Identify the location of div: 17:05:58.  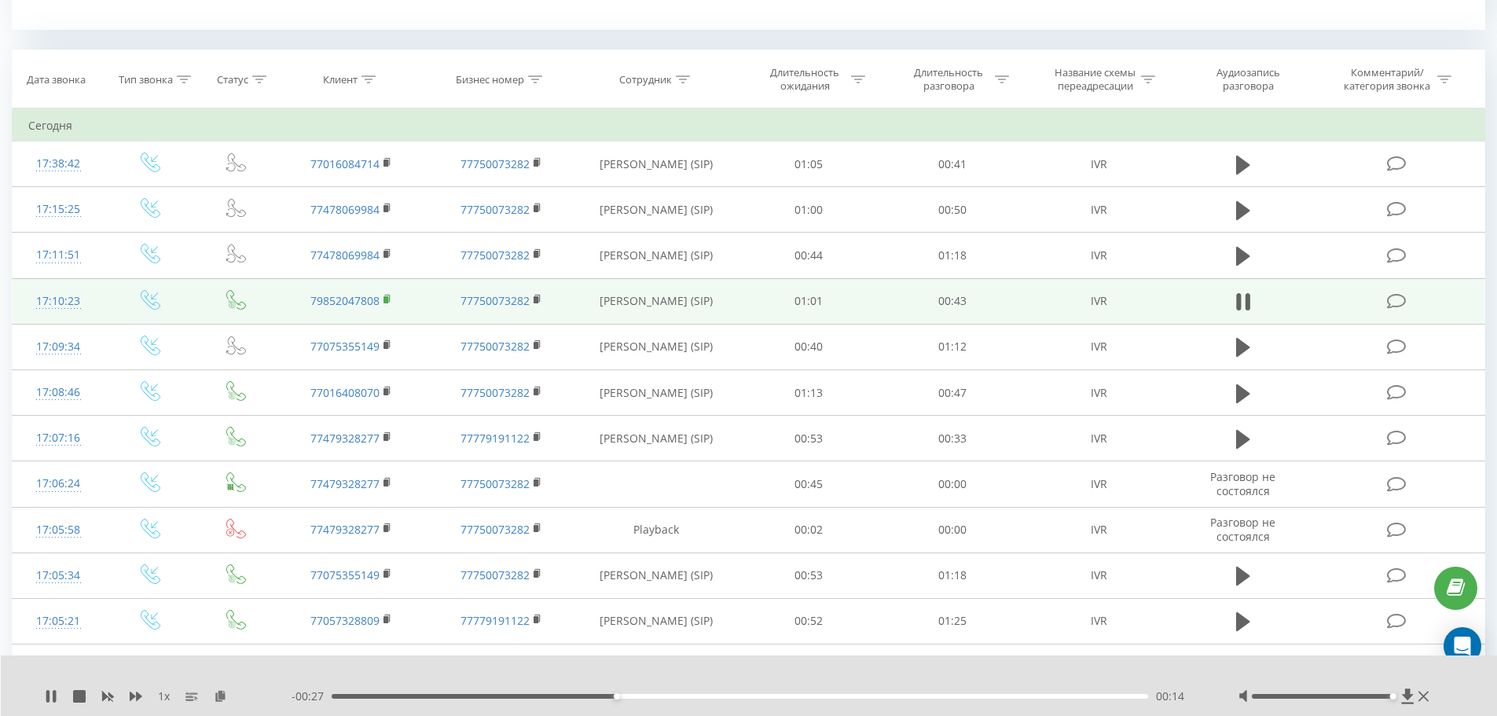
(58, 530).